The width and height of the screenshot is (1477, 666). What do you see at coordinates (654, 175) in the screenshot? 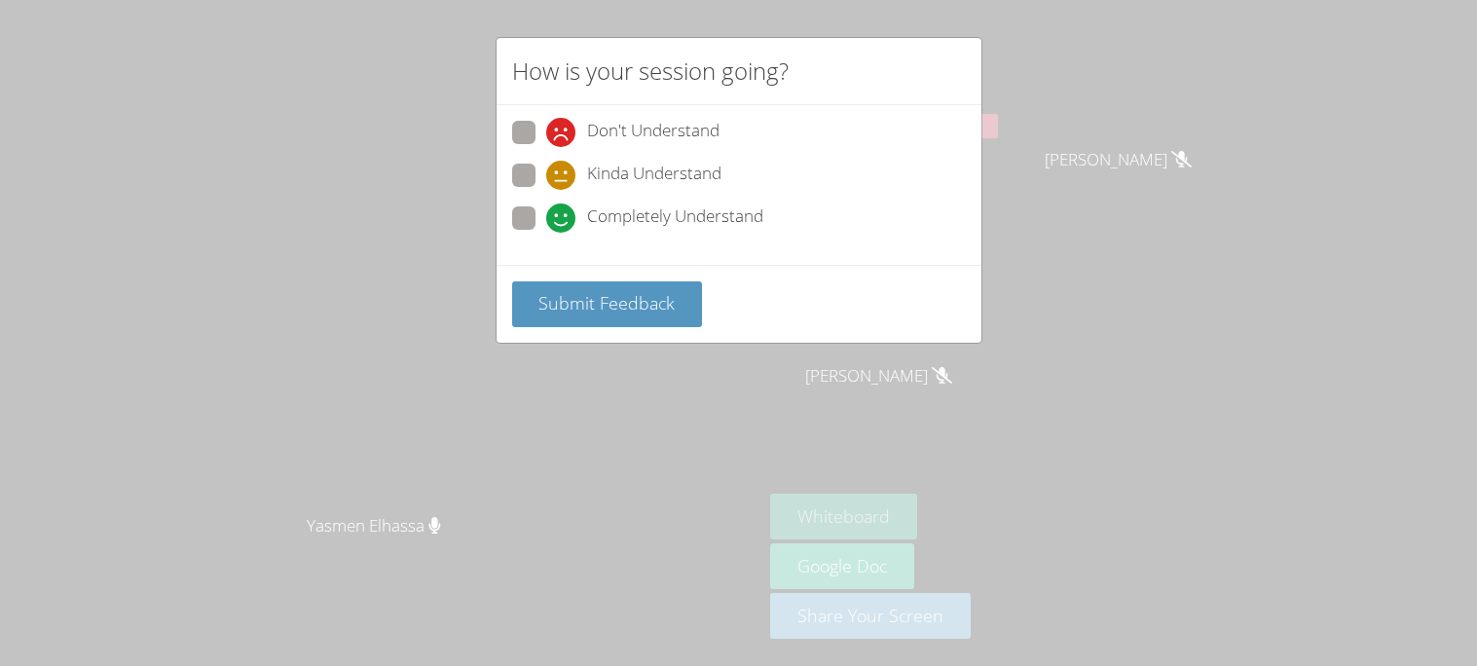
I see `span: Kinda Understand` at bounding box center [654, 175].